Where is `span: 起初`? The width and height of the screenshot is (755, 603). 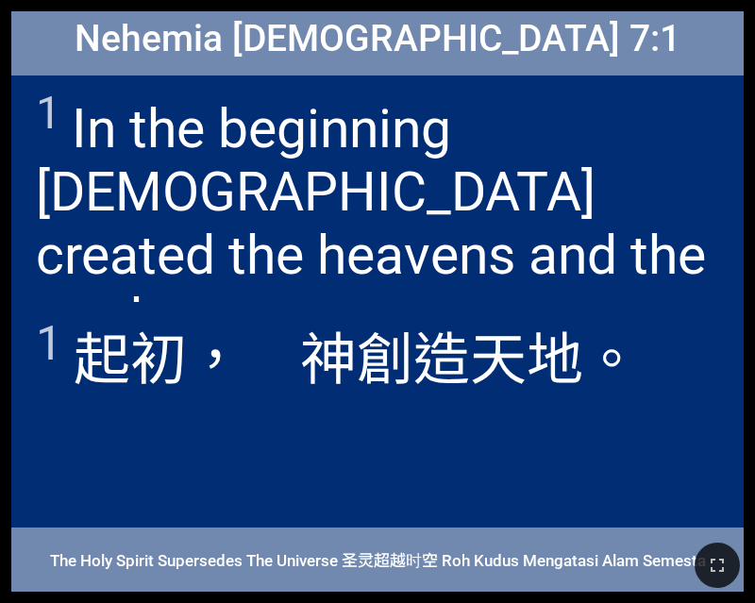 span: 起初 is located at coordinates (338, 354).